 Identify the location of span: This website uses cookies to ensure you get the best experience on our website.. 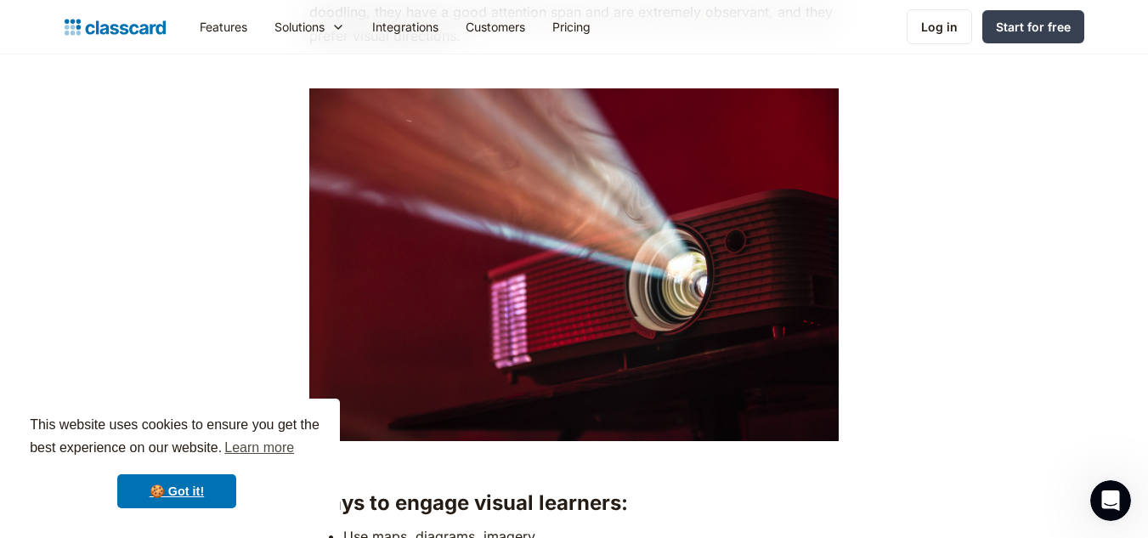
(177, 438).